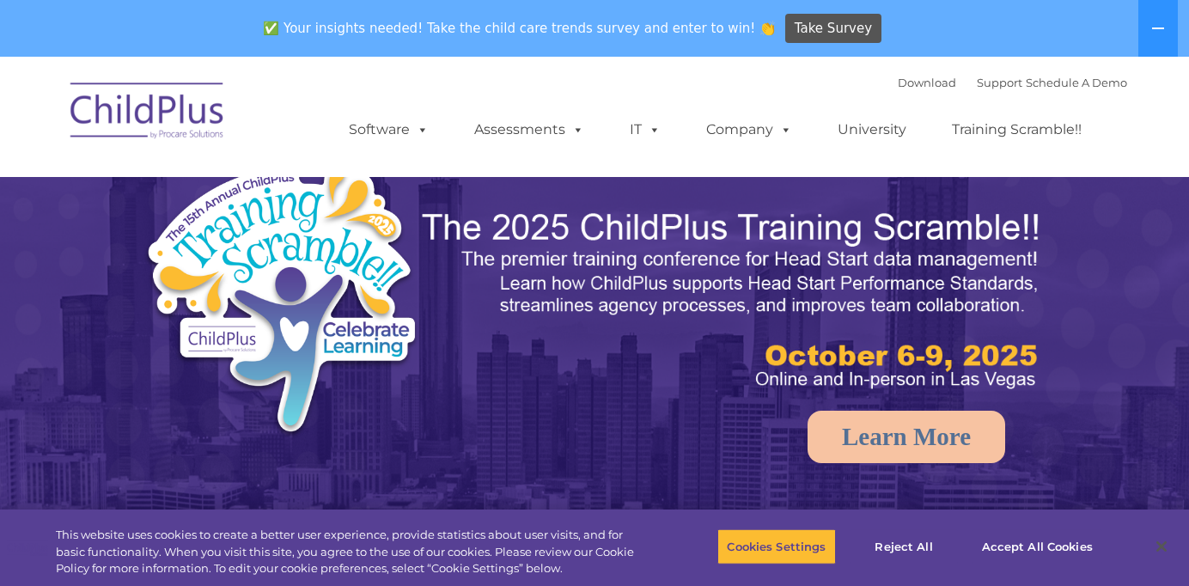 Image resolution: width=1189 pixels, height=586 pixels. I want to click on a: Company, so click(749, 130).